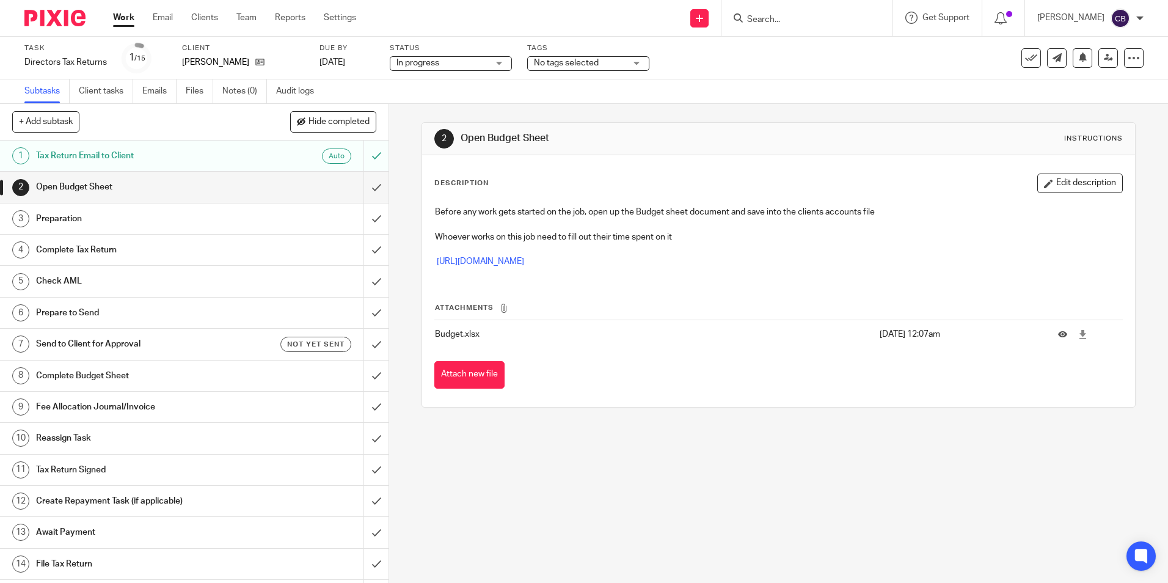 The width and height of the screenshot is (1168, 583). What do you see at coordinates (339, 122) in the screenshot?
I see `span: Hide completed` at bounding box center [339, 122].